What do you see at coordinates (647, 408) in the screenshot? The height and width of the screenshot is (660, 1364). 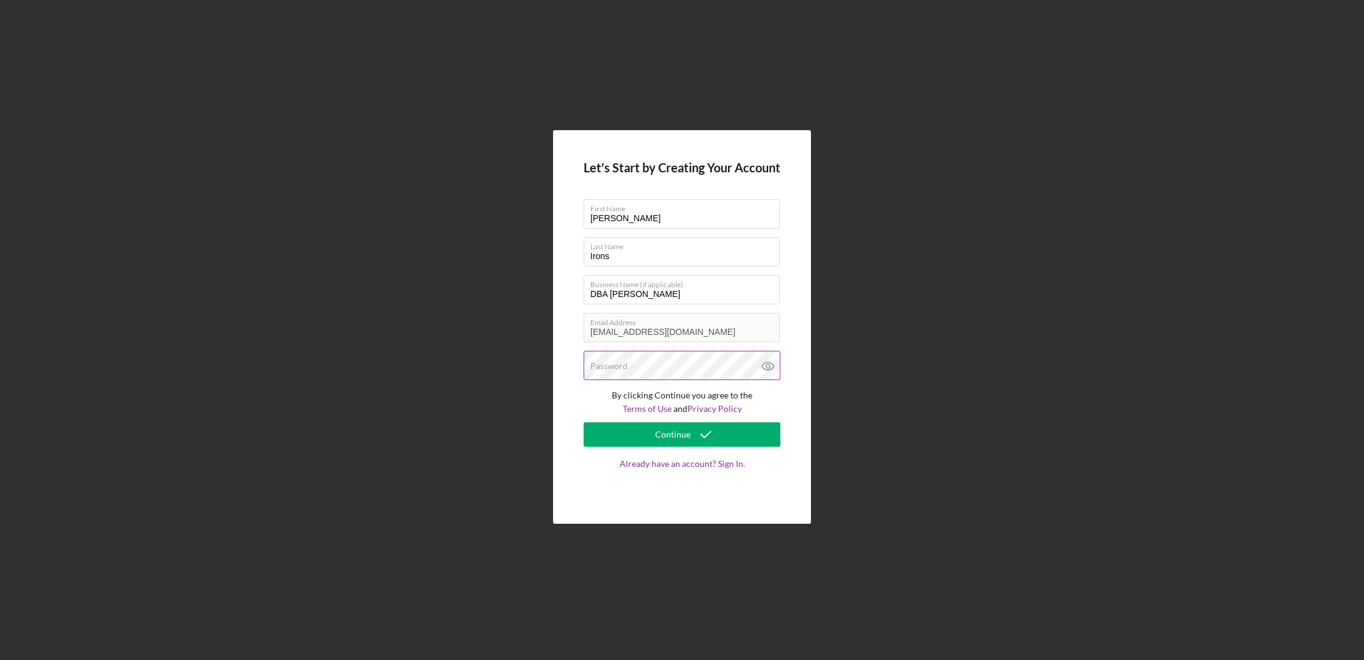 I see `a: Terms of Use` at bounding box center [647, 408].